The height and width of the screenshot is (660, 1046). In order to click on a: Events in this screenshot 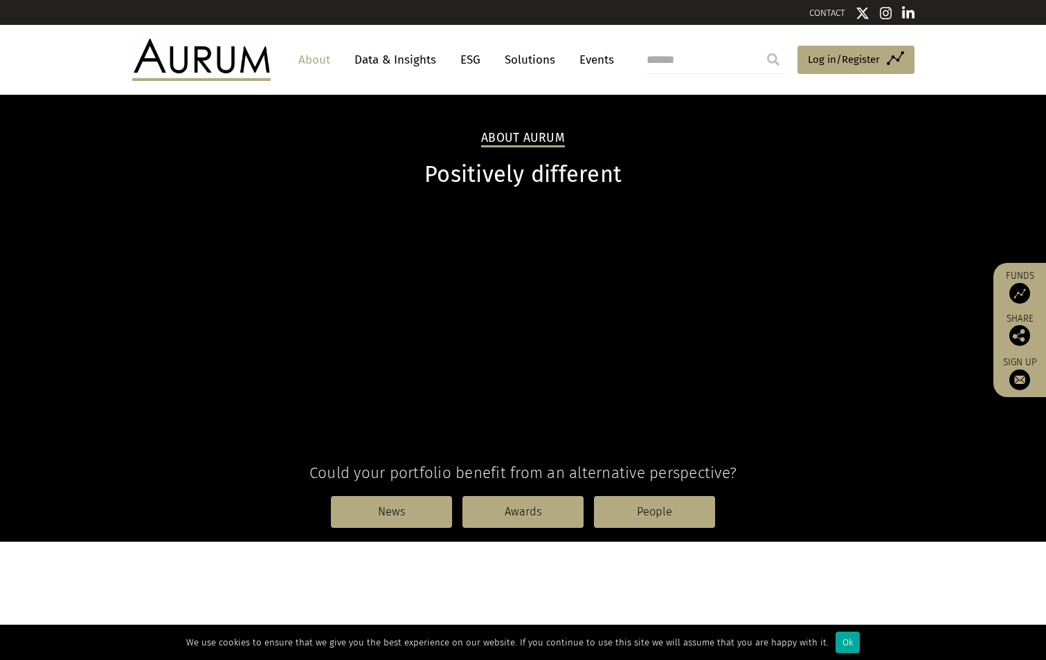, I will do `click(593, 60)`.